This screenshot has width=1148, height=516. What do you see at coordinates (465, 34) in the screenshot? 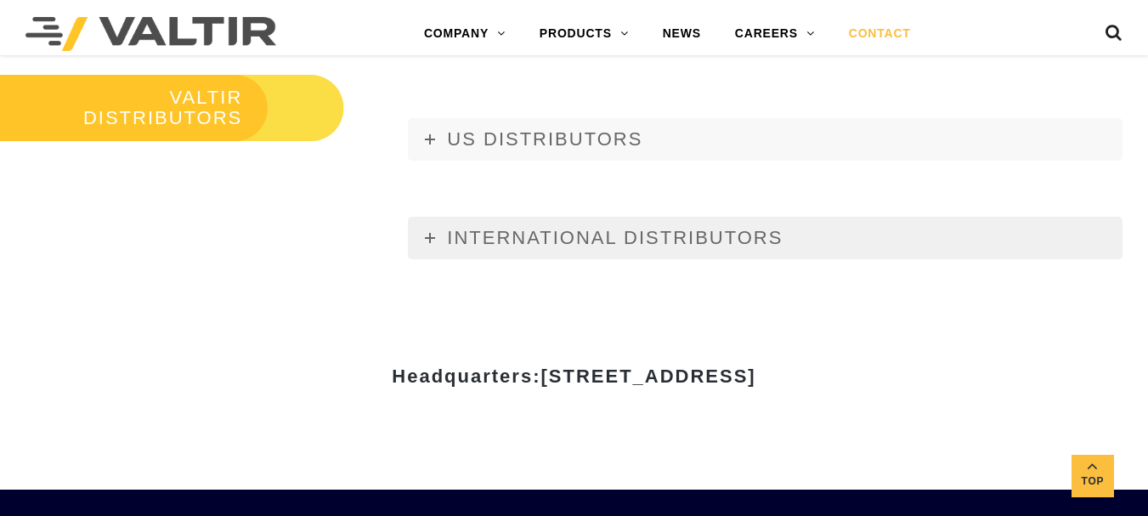
I see `a: COMPANY` at bounding box center [465, 34].